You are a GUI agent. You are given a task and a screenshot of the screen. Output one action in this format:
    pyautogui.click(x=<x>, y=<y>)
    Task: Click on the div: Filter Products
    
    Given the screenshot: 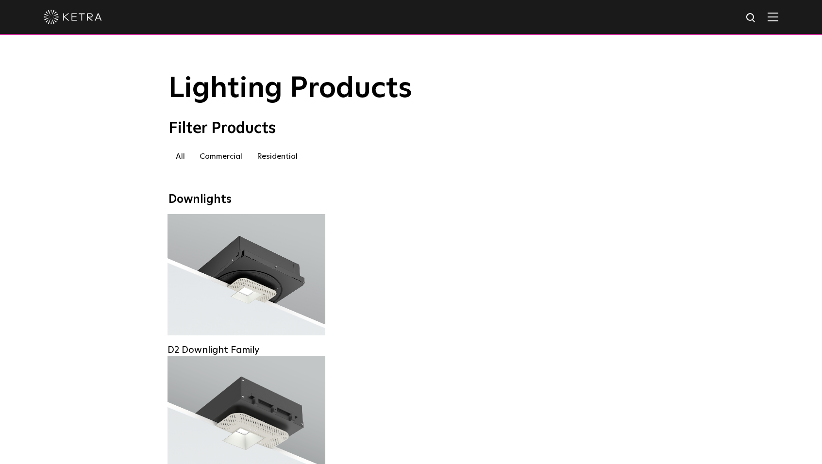 What is the action you would take?
    pyautogui.click(x=411, y=129)
    